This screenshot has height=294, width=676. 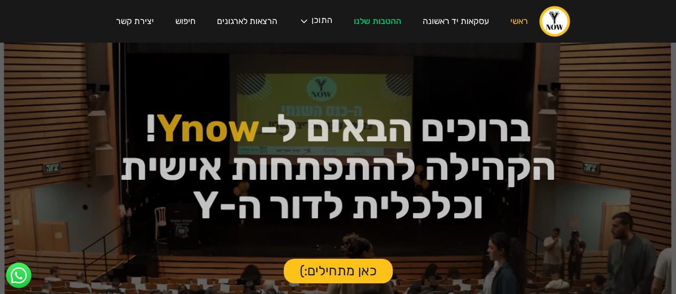 What do you see at coordinates (247, 21) in the screenshot?
I see `a: הרצאות לארגונים` at bounding box center [247, 21].